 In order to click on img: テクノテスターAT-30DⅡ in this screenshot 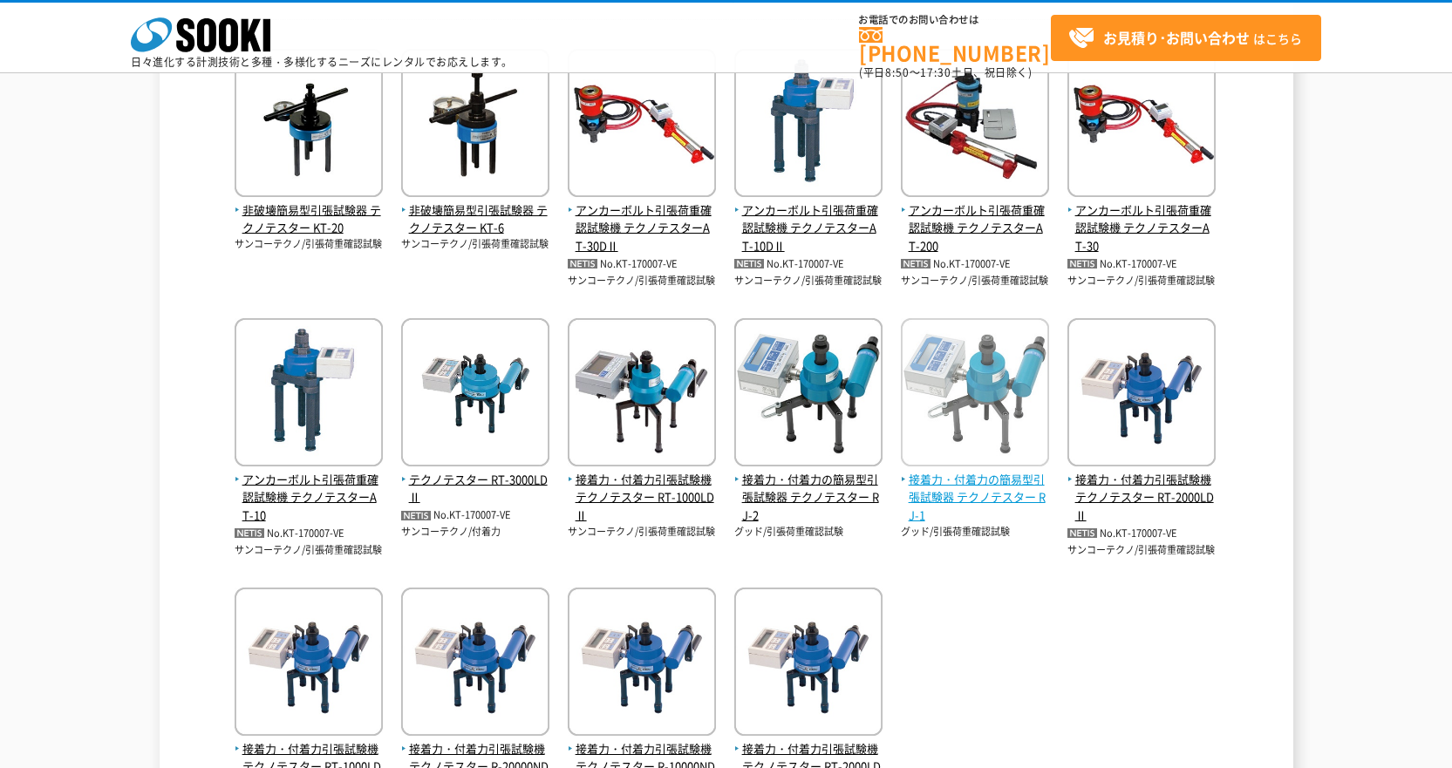, I will do `click(642, 125)`.